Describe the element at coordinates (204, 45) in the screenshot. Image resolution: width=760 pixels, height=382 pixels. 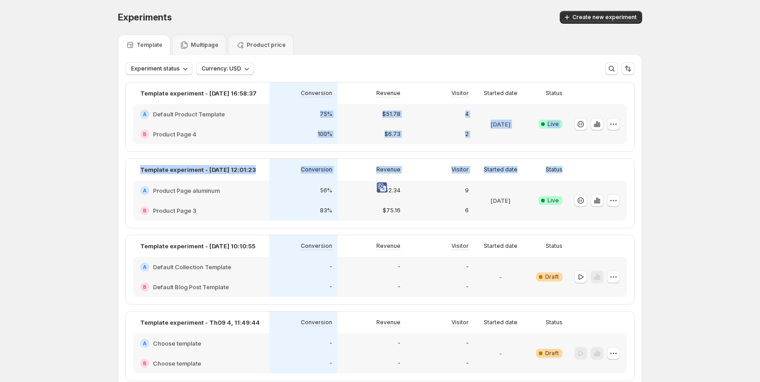
I see `p: Multipage` at that location.